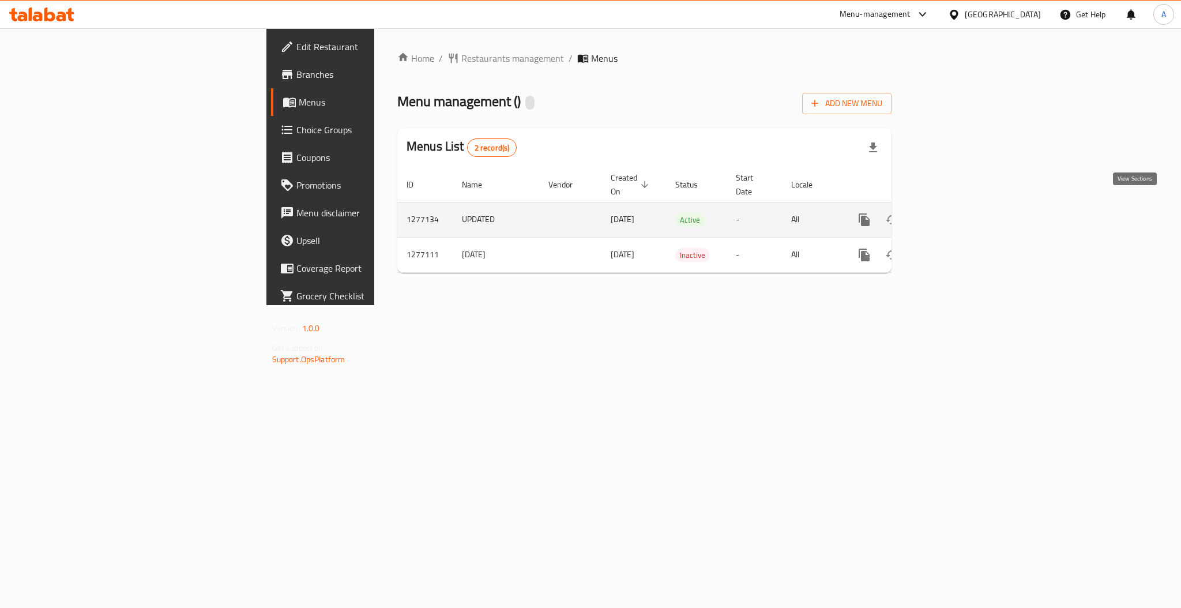 Image resolution: width=1181 pixels, height=608 pixels. What do you see at coordinates (752, 185) in the screenshot?
I see `span: Start Date` at bounding box center [752, 185].